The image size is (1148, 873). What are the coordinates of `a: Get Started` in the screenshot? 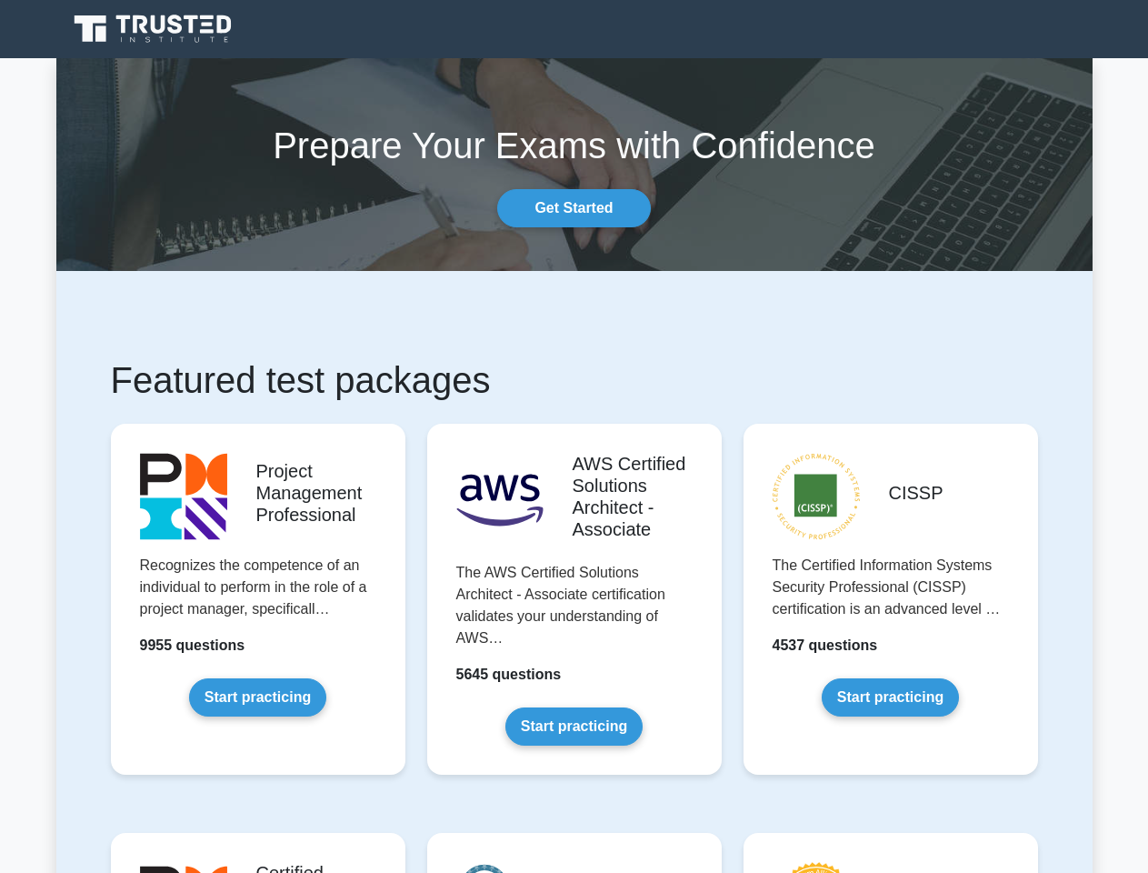 It's located at (574, 208).